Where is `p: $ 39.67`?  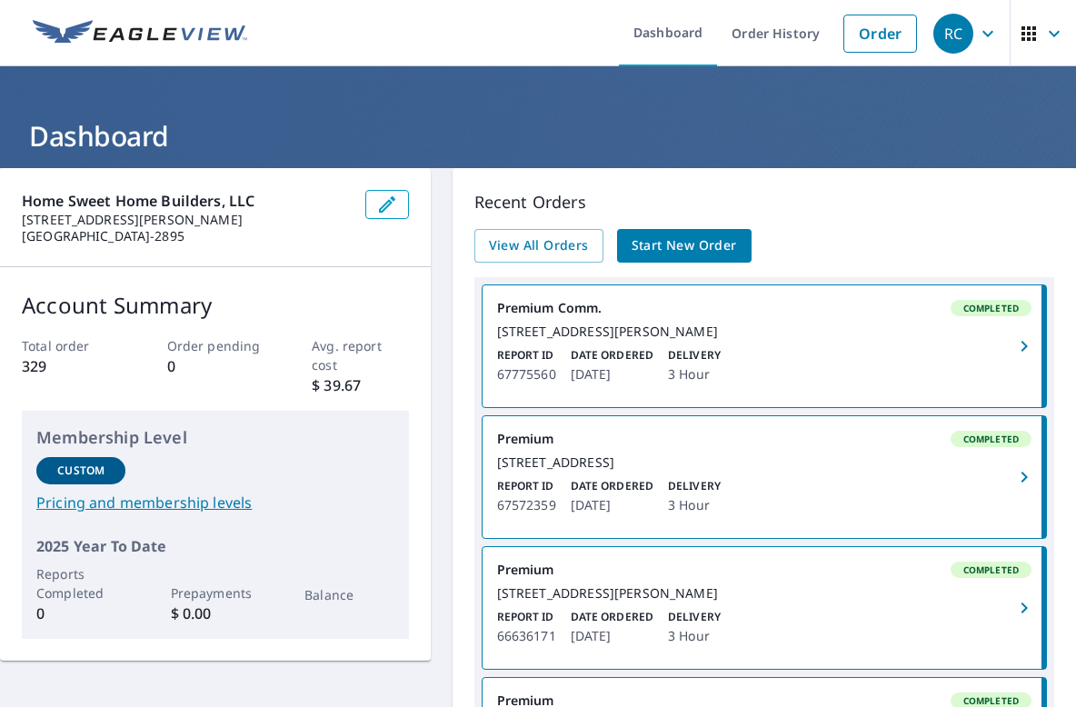
p: $ 39.67 is located at coordinates (360, 385).